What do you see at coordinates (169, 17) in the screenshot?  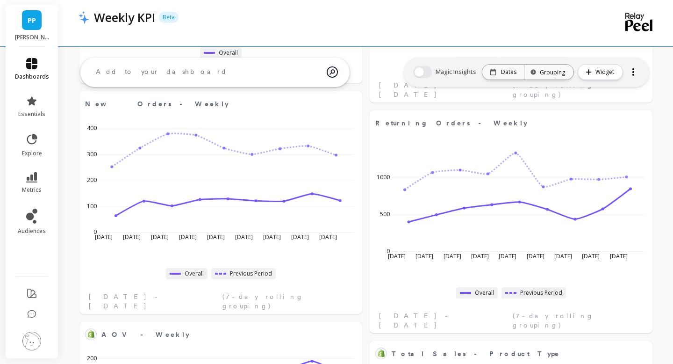 I see `p: Beta` at bounding box center [169, 17].